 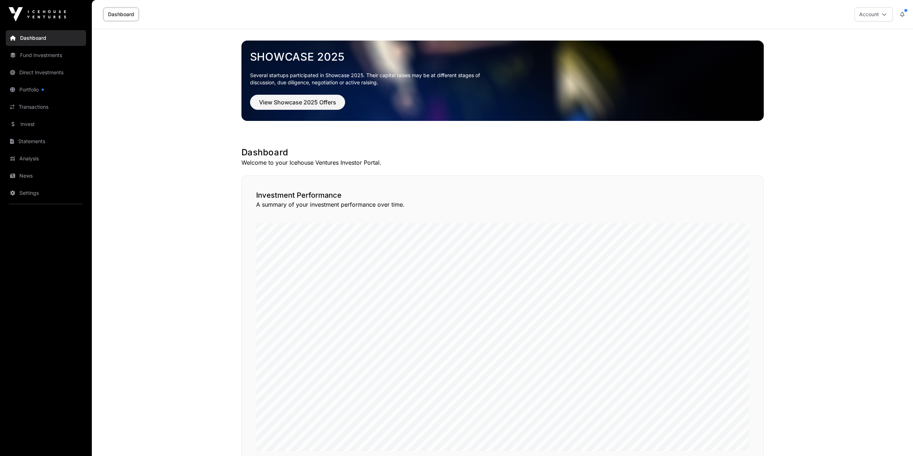 I want to click on button: Account, so click(x=874, y=14).